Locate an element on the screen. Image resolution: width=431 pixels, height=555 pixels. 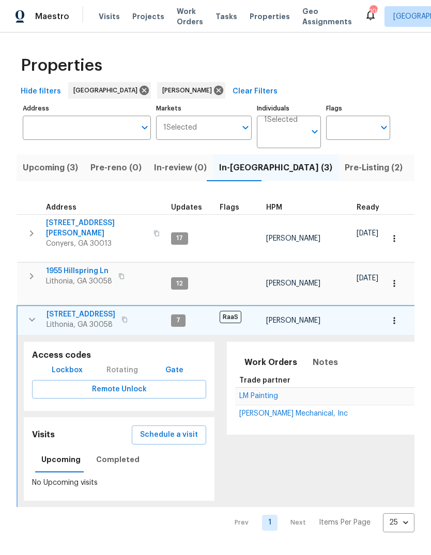
span: Upcoming is located at coordinates (61, 460).